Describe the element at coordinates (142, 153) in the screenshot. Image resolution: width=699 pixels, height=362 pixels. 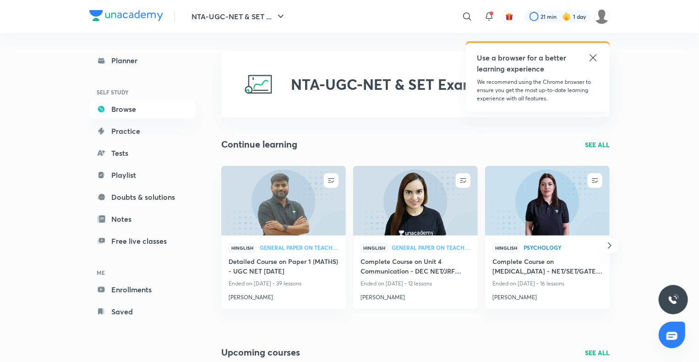
I see `a: Tests` at that location.